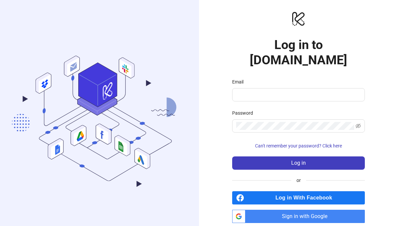 The width and height of the screenshot is (398, 226). What do you see at coordinates (299, 163) in the screenshot?
I see `button: Log in` at bounding box center [299, 163].